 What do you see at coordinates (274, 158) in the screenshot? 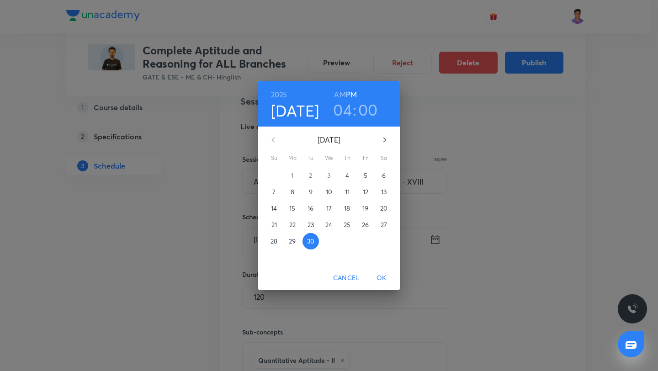
I see `span: Su` at bounding box center [274, 158].